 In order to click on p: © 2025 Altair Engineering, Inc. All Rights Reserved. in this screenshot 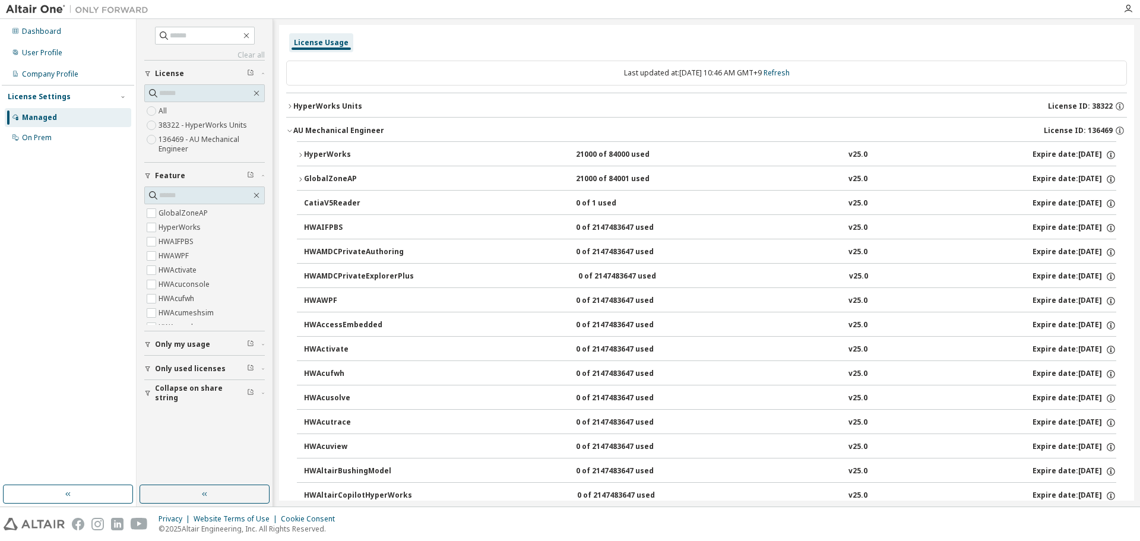, I will do `click(250, 529)`.